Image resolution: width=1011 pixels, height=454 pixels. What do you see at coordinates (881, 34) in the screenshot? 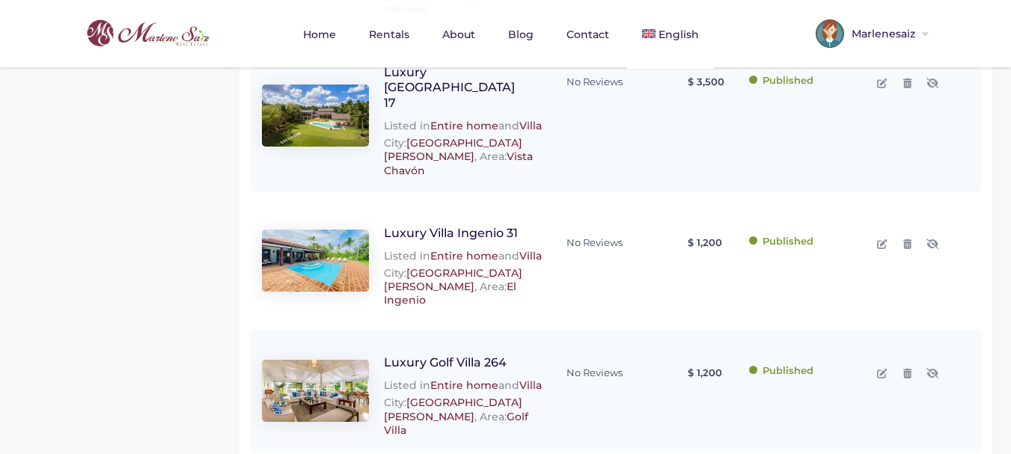
I see `span: Marlenesaiz` at bounding box center [881, 34].